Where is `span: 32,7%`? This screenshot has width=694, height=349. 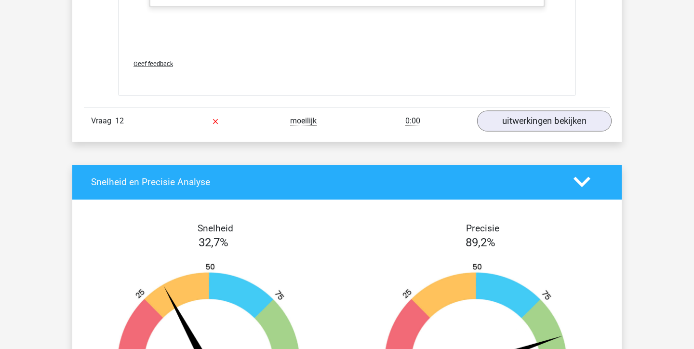 span: 32,7% is located at coordinates (214, 242).